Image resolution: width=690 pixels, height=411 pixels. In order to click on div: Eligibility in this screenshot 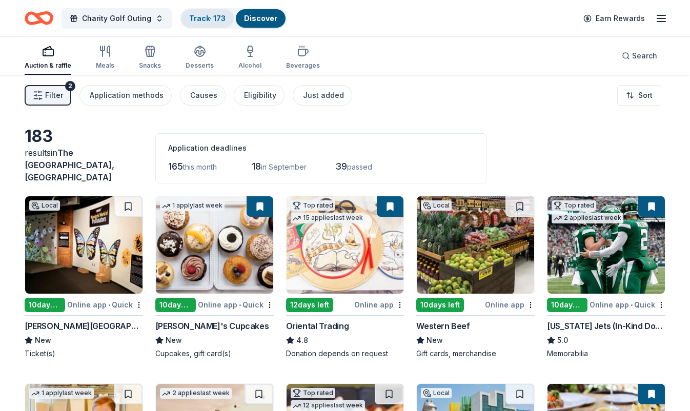, I will do `click(260, 95)`.